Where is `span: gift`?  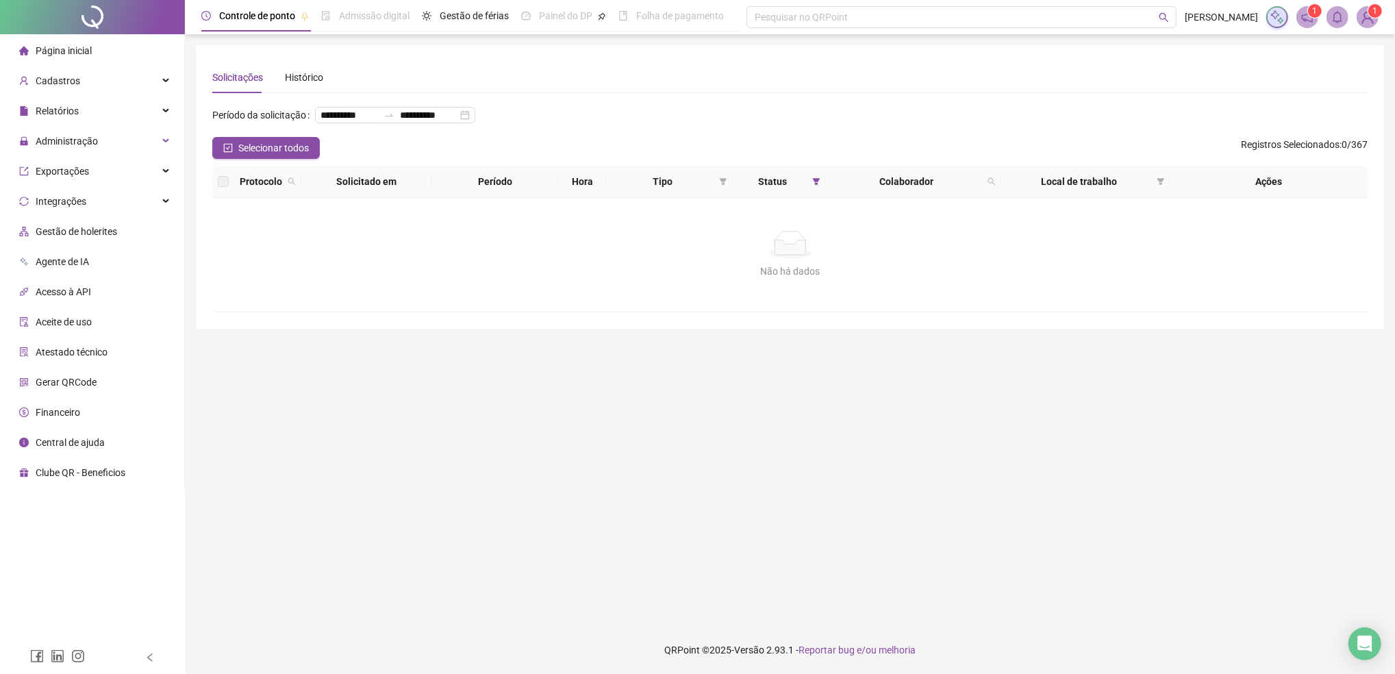 span: gift is located at coordinates (24, 473).